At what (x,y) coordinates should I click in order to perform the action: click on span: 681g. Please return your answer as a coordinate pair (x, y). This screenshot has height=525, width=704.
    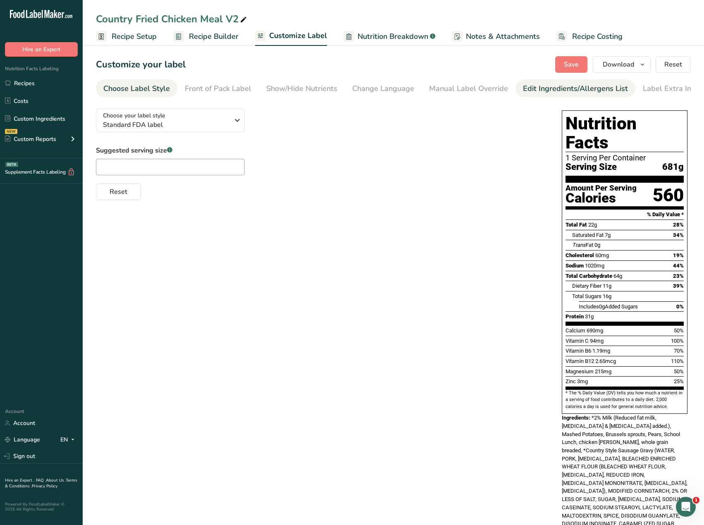
    Looking at the image, I should click on (673, 167).